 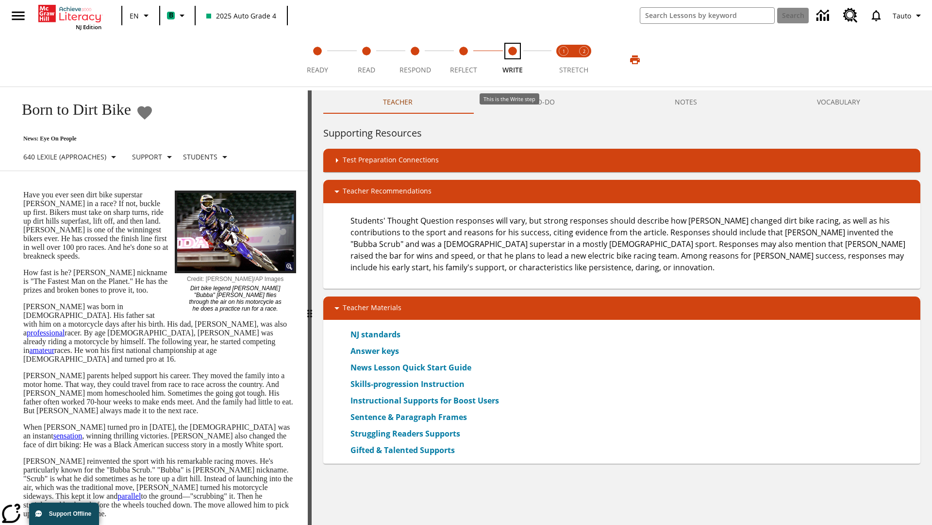 What do you see at coordinates (513, 60) in the screenshot?
I see `button: Write step 5 of 5` at bounding box center [513, 60].